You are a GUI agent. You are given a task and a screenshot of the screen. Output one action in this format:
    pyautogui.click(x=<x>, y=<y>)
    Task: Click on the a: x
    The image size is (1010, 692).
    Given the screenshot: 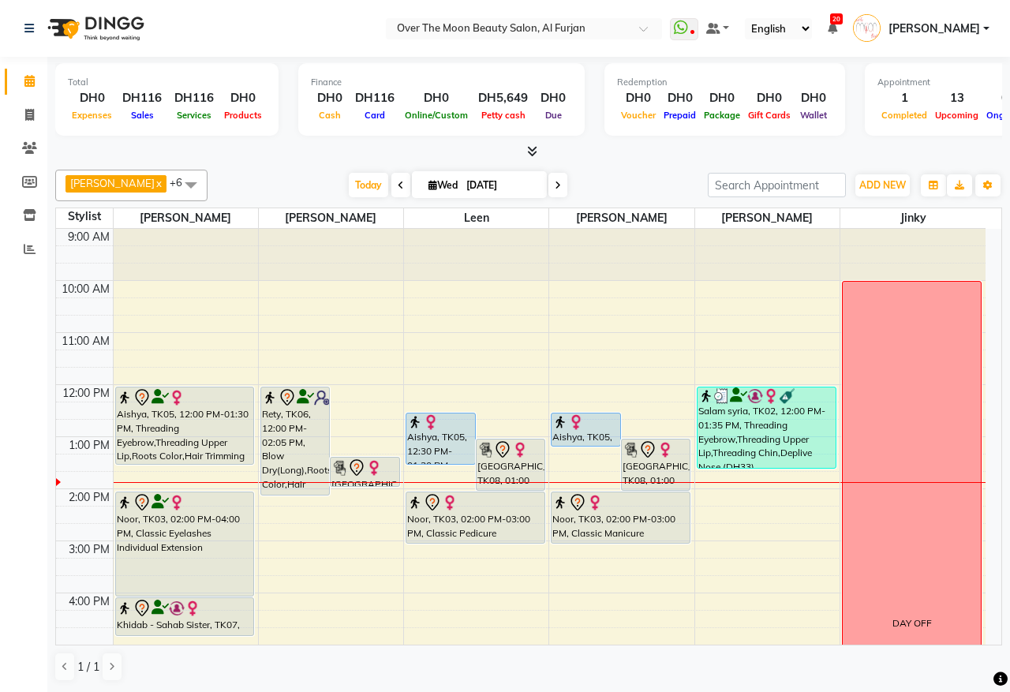 What is the action you would take?
    pyautogui.click(x=158, y=183)
    